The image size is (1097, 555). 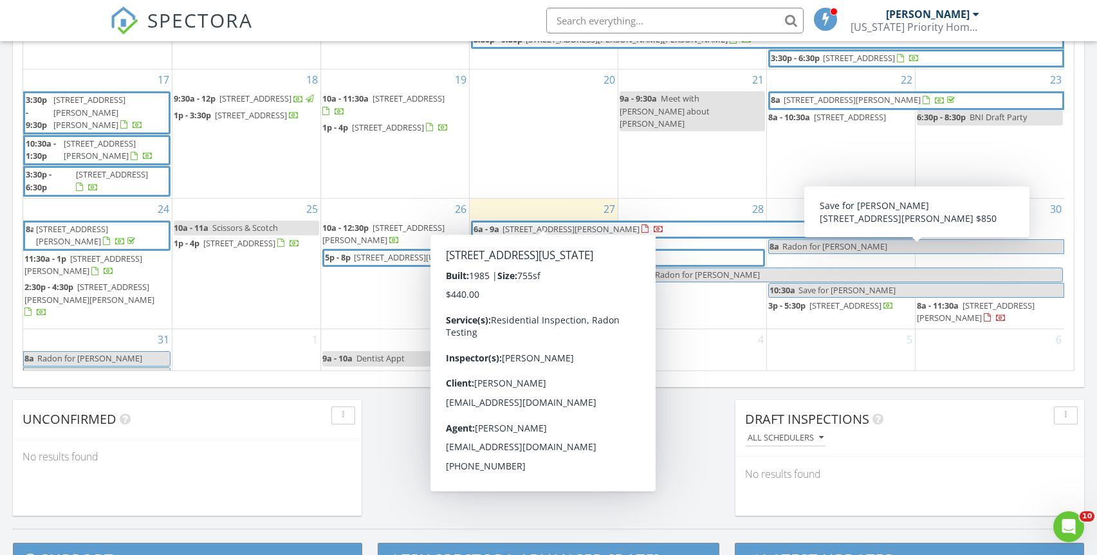 What do you see at coordinates (989, 356) in the screenshot?
I see `td: Go to September 6, 2025` at bounding box center [989, 356].